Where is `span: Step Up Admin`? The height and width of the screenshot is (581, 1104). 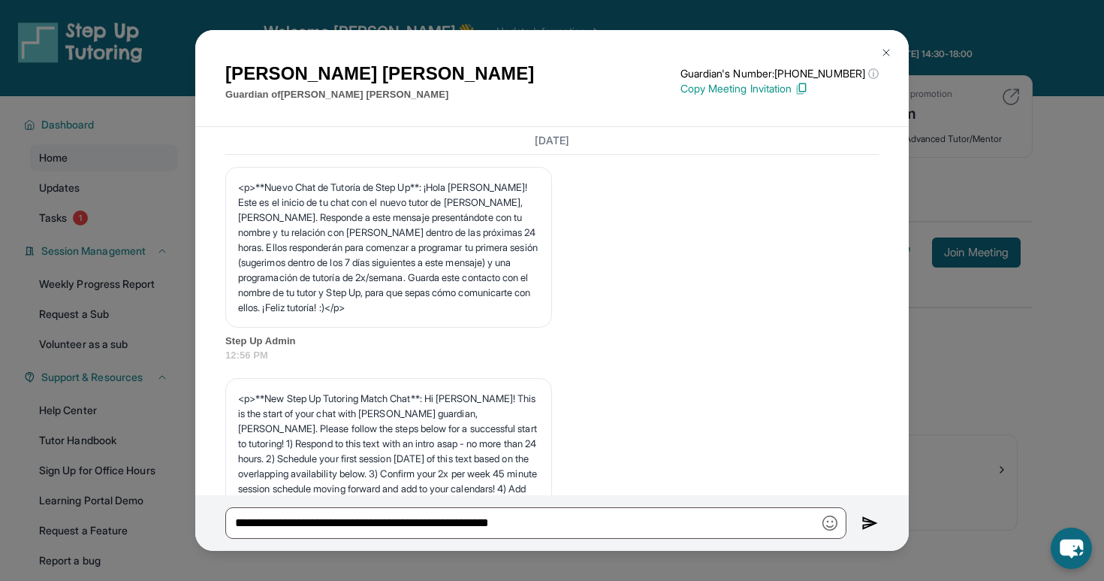 span: Step Up Admin is located at coordinates (552, 341).